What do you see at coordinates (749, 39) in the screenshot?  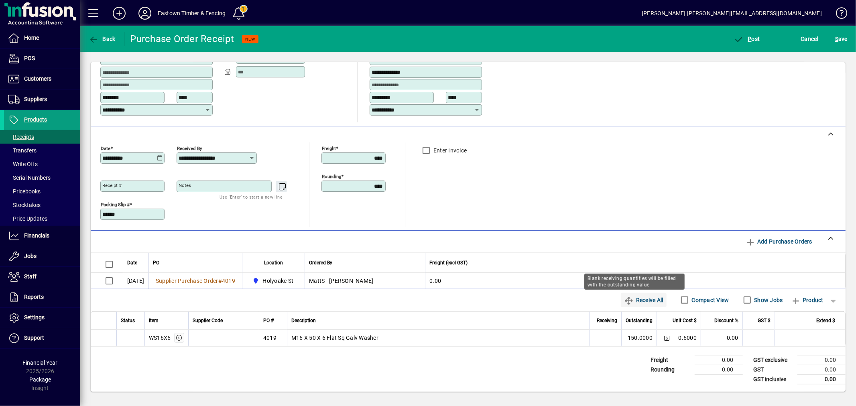 I see `span: P` at bounding box center [749, 39].